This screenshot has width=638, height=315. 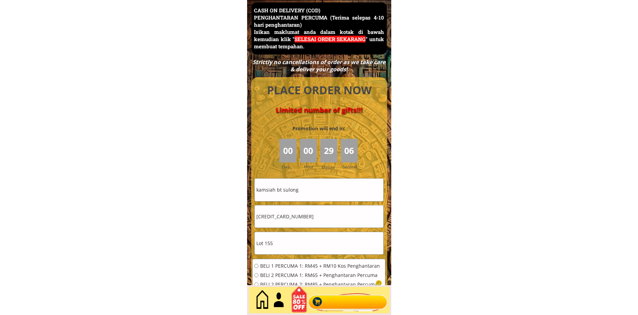 What do you see at coordinates (319, 90) in the screenshot?
I see `h4: PLACE ORDER NOW` at bounding box center [319, 90].